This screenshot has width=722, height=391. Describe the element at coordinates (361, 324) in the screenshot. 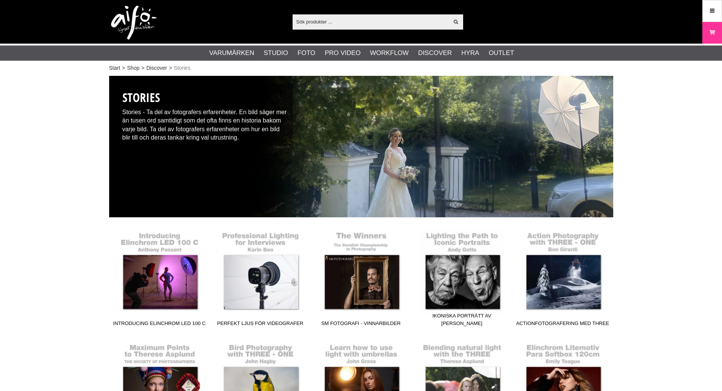

I see `span: SM Fotografi - Vinnarbilder` at that location.